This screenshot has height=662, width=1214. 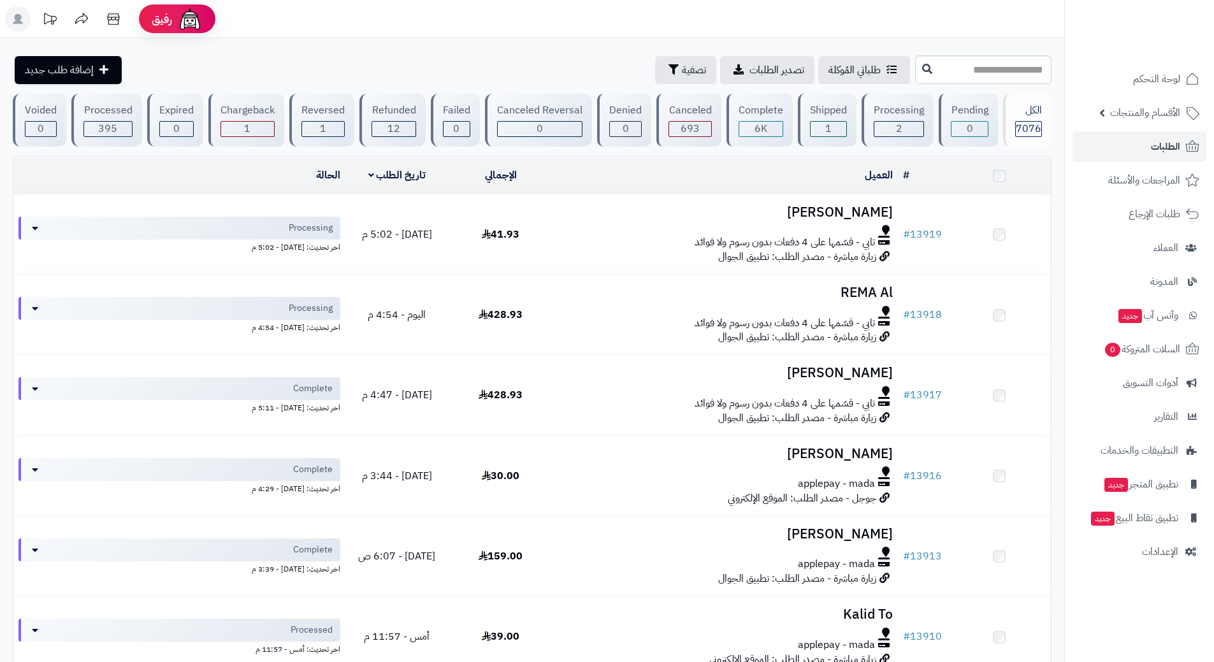 What do you see at coordinates (761, 110) in the screenshot?
I see `div: Complete` at bounding box center [761, 110].